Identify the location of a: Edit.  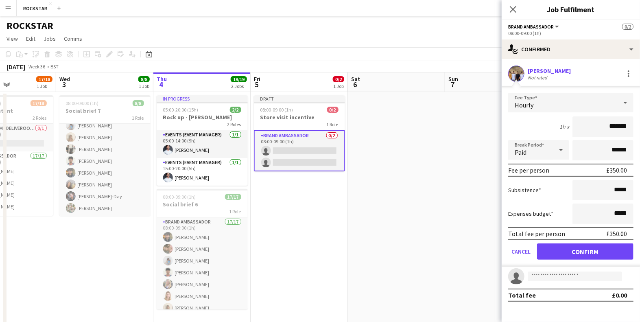
(31, 39).